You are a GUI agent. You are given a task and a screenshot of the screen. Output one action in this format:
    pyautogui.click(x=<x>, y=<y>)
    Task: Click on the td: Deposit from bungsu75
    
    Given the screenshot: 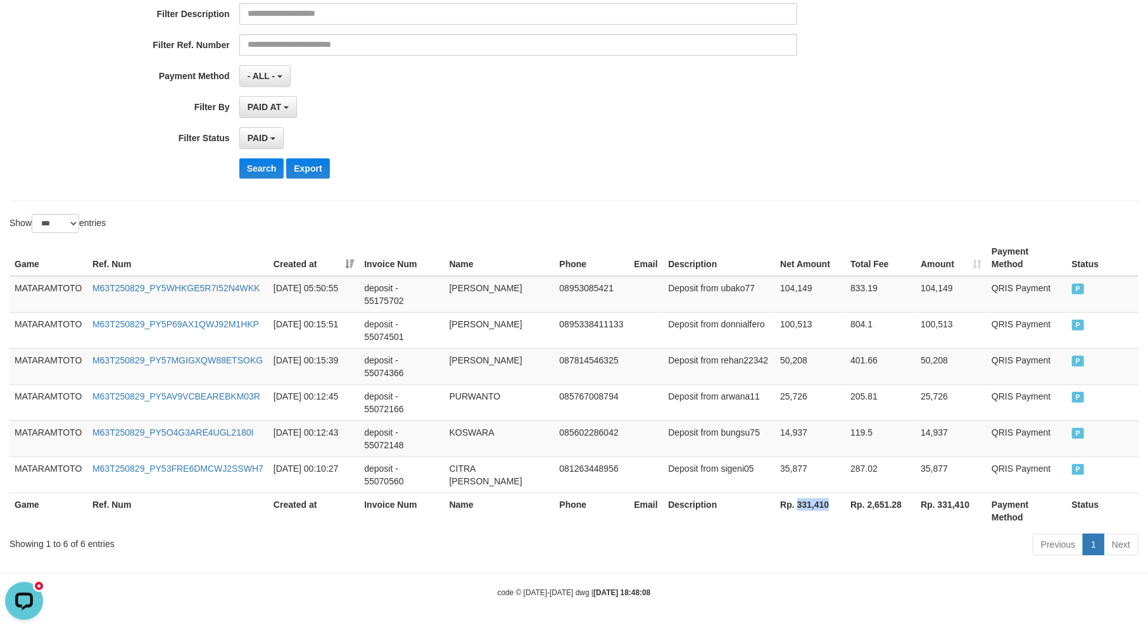 What is the action you would take?
    pyautogui.click(x=719, y=438)
    